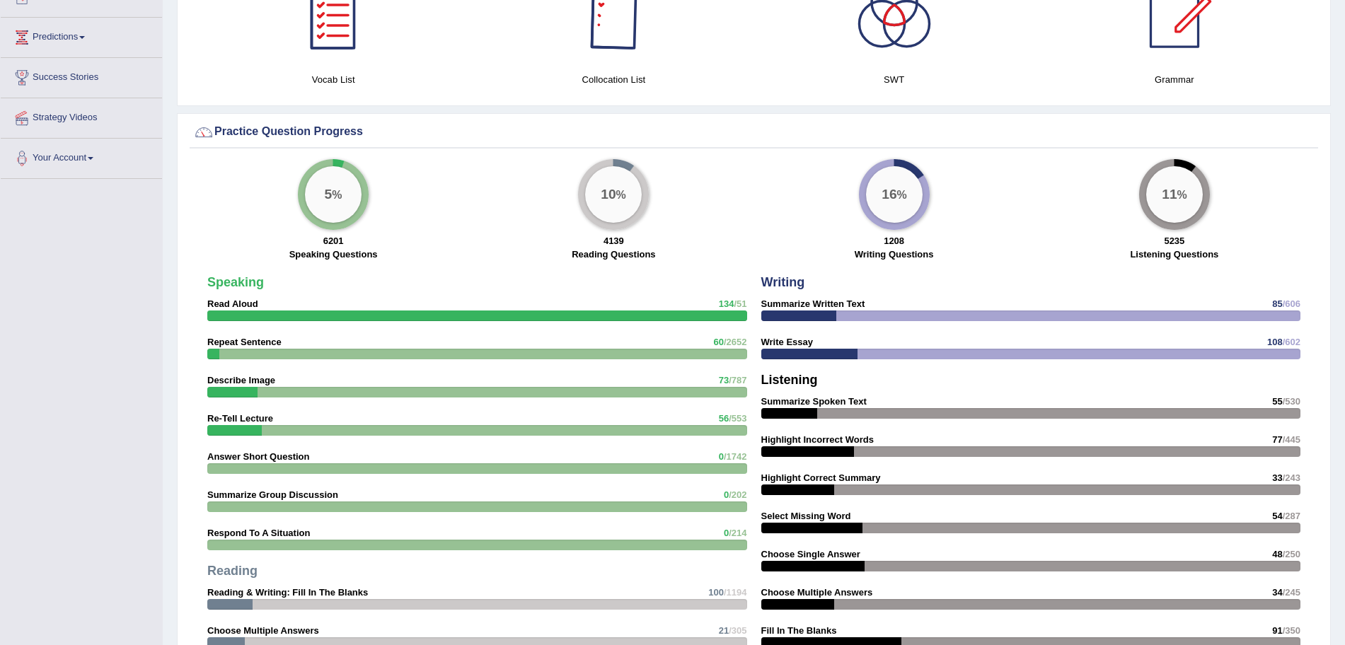 This screenshot has height=645, width=1345. I want to click on span: 134, so click(727, 304).